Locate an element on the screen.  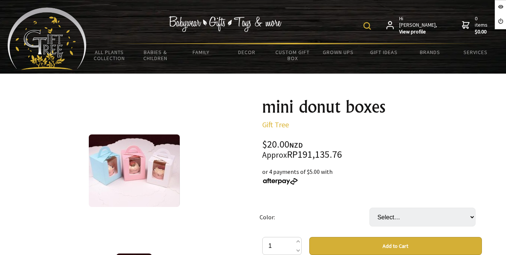
a: All Plants Collection is located at coordinates (109, 55).